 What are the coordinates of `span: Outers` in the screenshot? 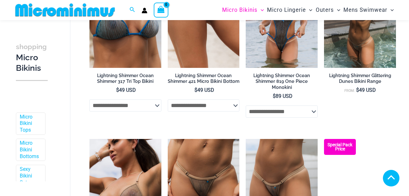 It's located at (324, 10).